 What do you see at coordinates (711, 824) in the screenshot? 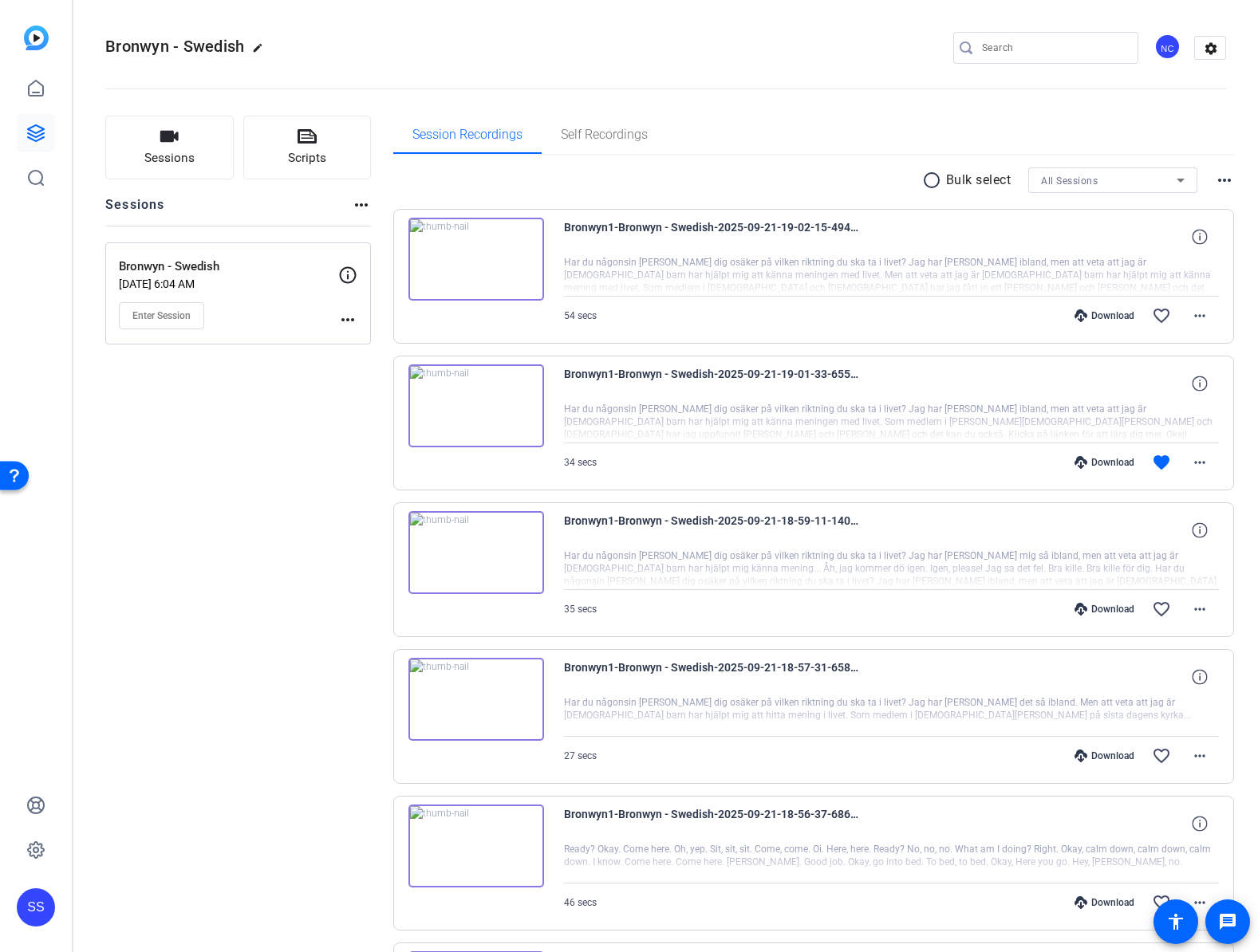
I see `span: Bronwyn1-Bronwyn - Swedish-2025-09-21-18-56-37-686-0` at bounding box center [711, 824].